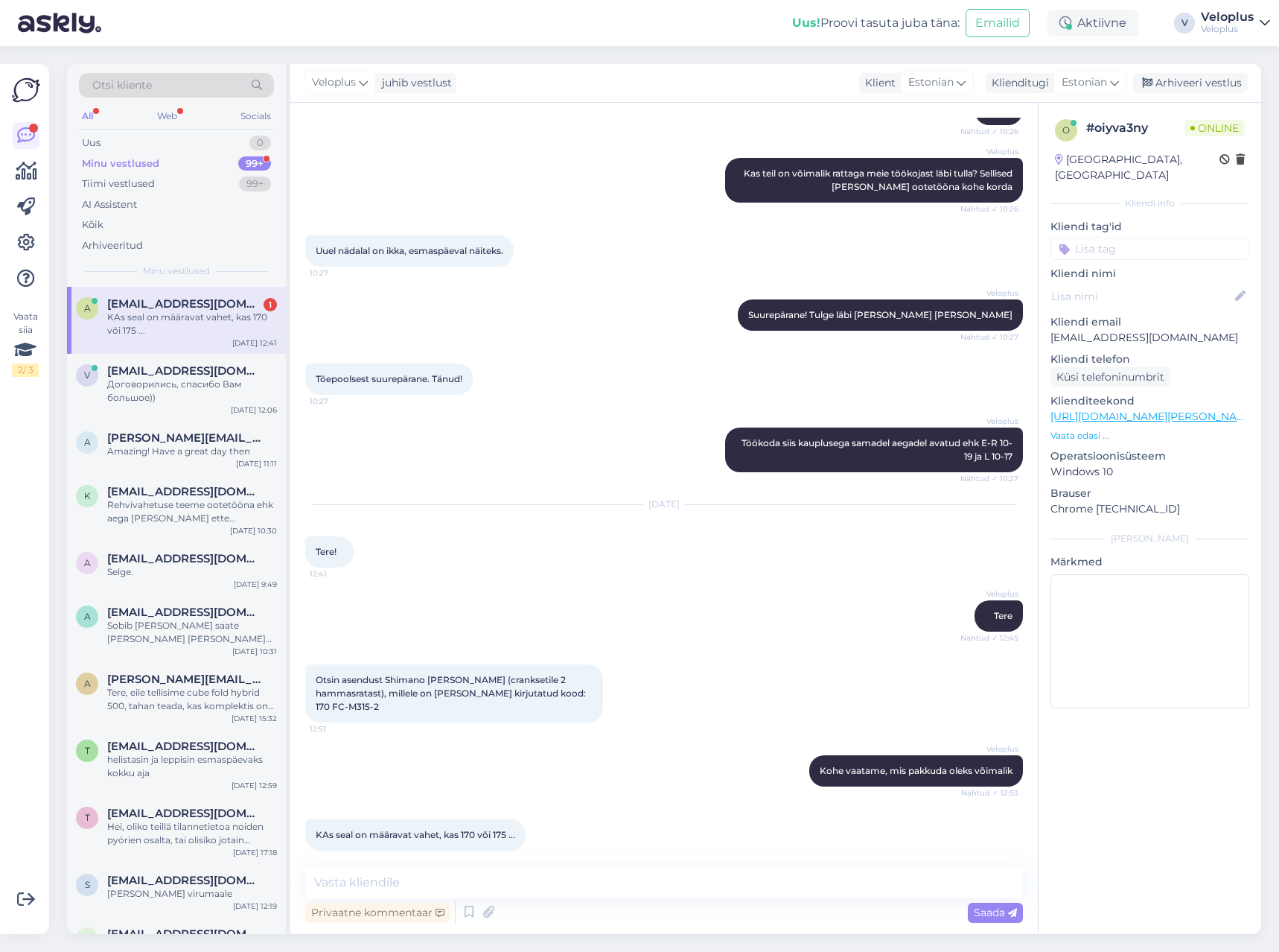 This screenshot has width=1279, height=952. Describe the element at coordinates (26, 370) in the screenshot. I see `div: 2 / 3` at that location.